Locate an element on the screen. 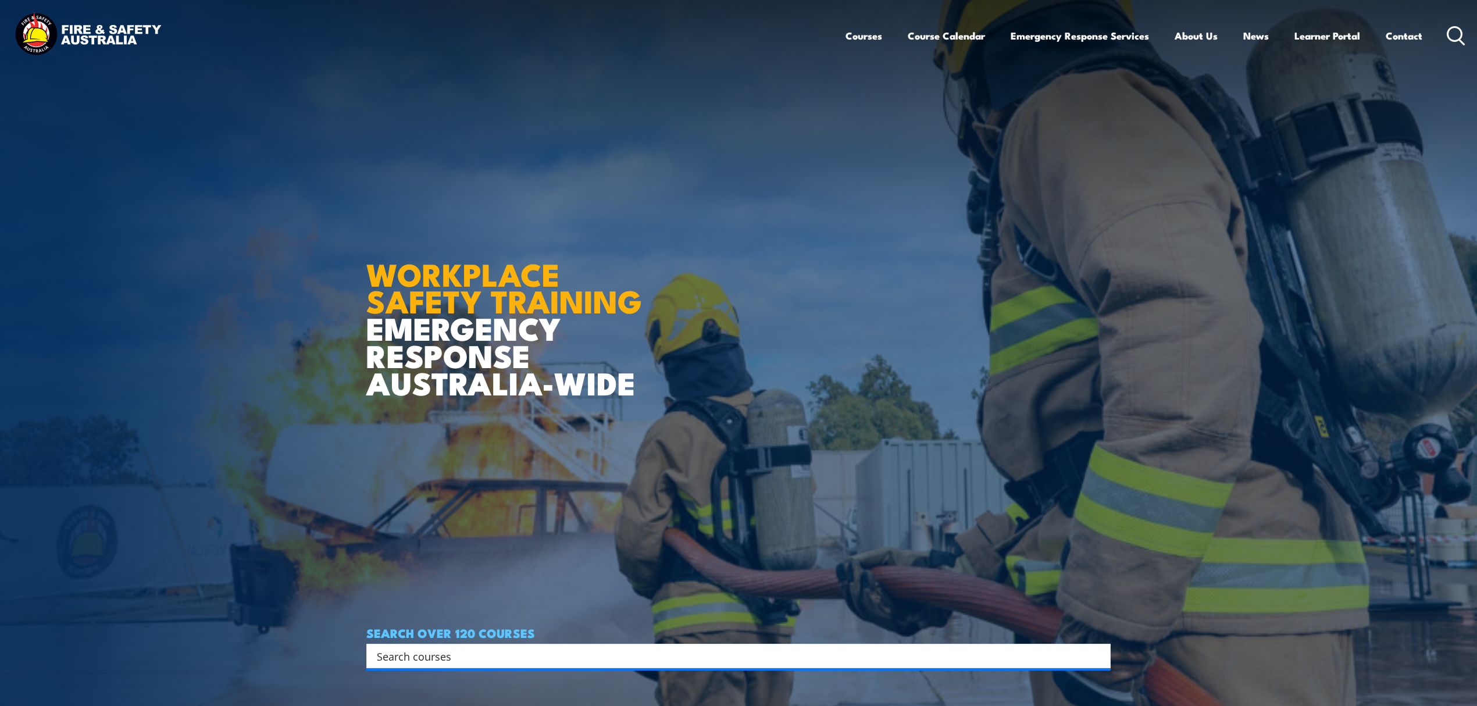 This screenshot has height=706, width=1477. a: News is located at coordinates (1256, 35).